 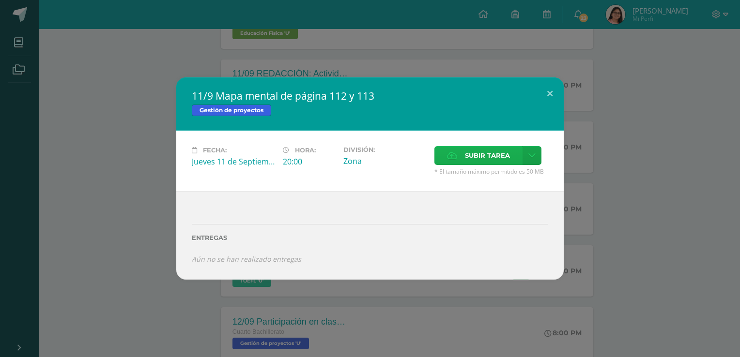 I want to click on span: Fecha:, so click(x=215, y=150).